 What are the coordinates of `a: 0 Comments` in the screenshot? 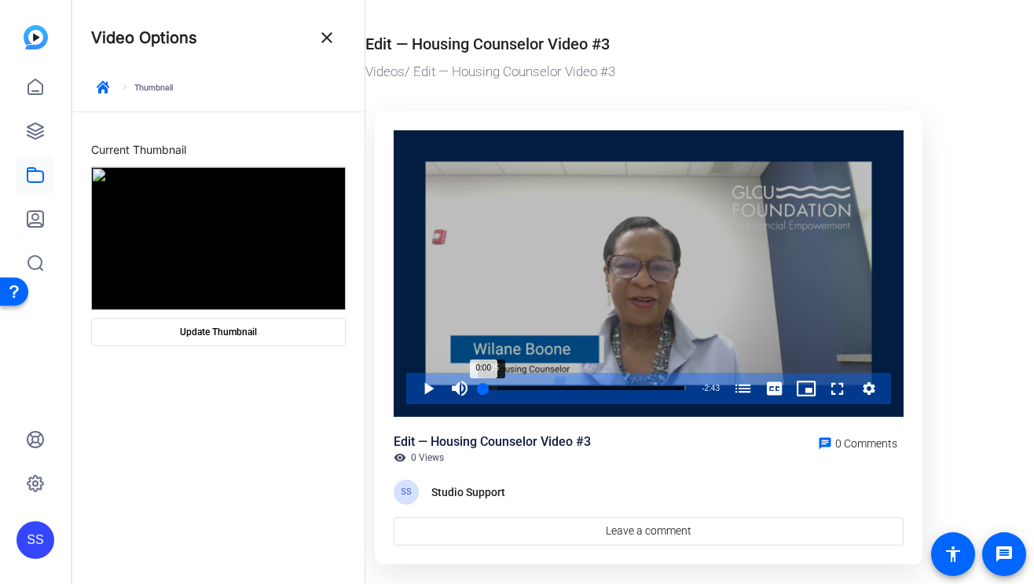 It's located at (857, 442).